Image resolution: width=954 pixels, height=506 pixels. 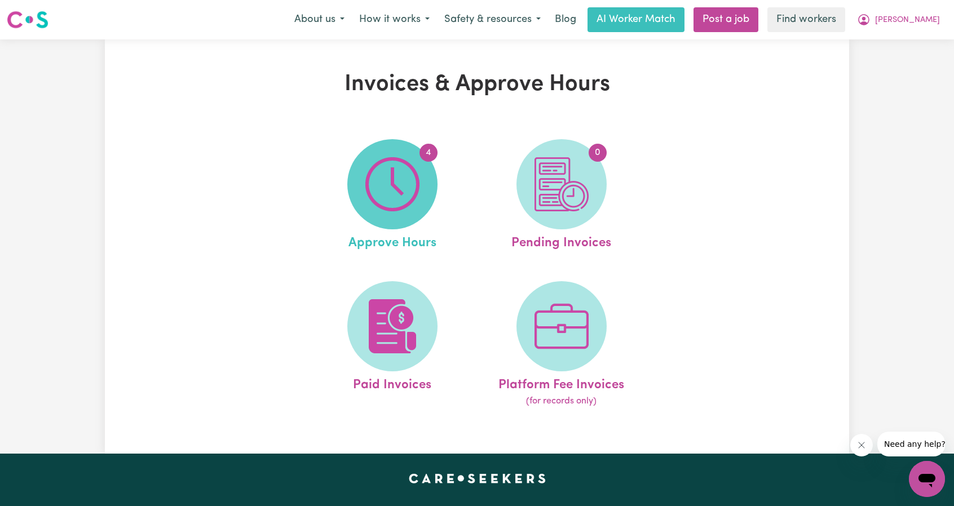 What do you see at coordinates (319, 20) in the screenshot?
I see `button: About us` at bounding box center [319, 20].